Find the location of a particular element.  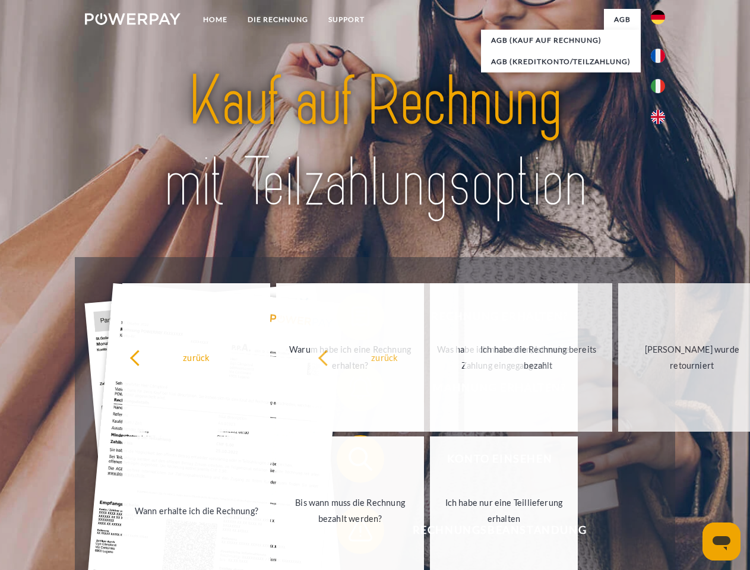

img: it is located at coordinates (658, 86).